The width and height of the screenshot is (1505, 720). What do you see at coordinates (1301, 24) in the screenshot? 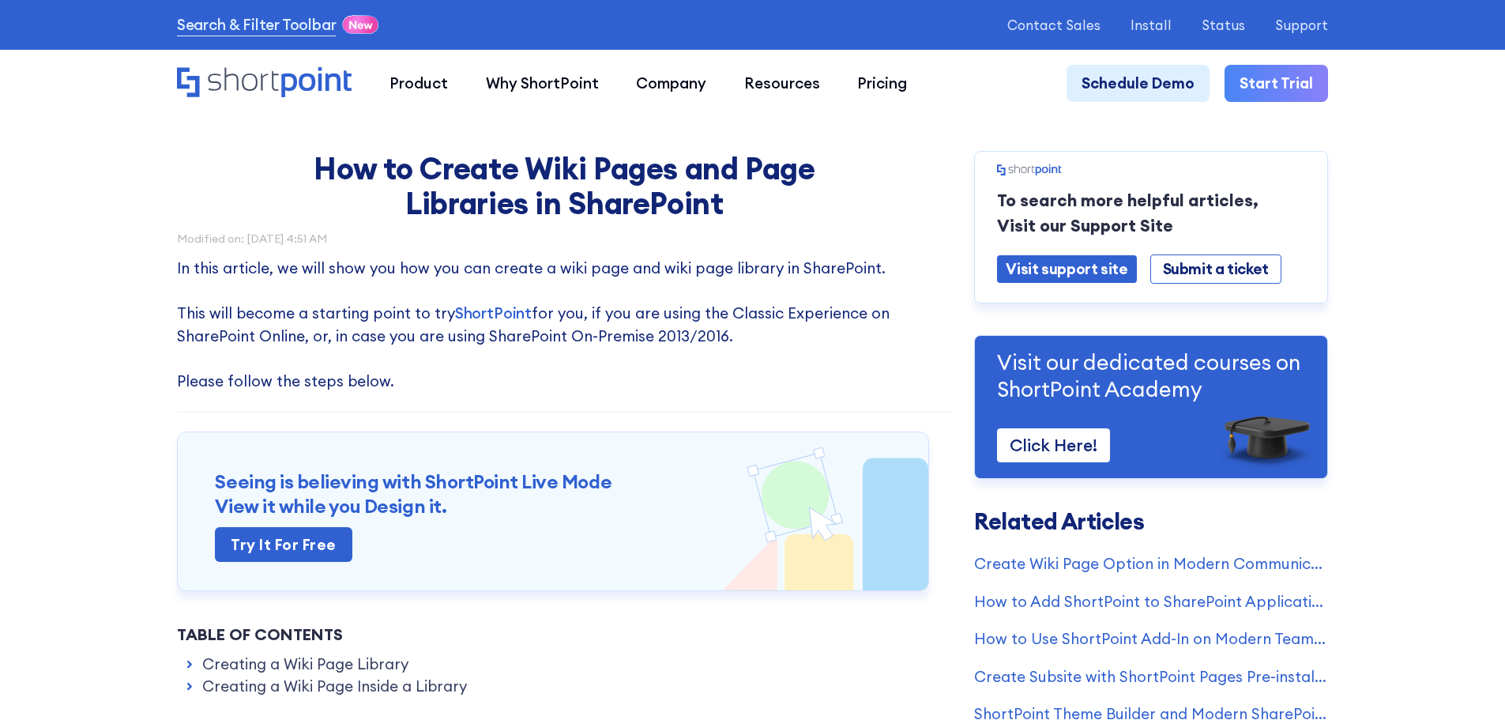
I see `p: Support` at bounding box center [1301, 24].